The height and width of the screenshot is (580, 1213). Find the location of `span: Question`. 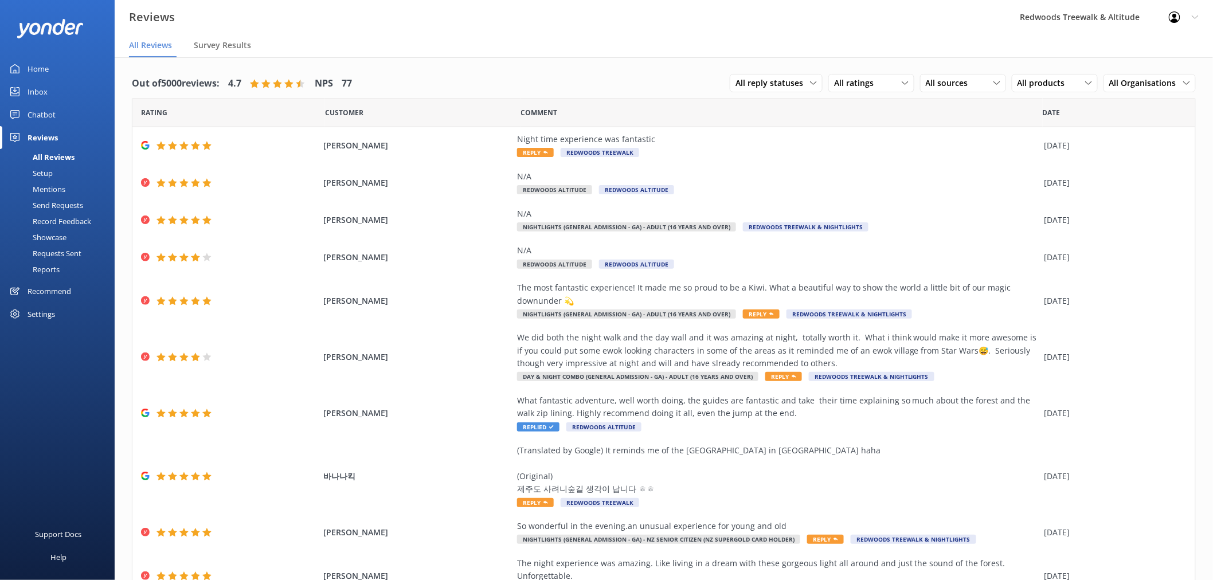

span: Question is located at coordinates (539, 112).